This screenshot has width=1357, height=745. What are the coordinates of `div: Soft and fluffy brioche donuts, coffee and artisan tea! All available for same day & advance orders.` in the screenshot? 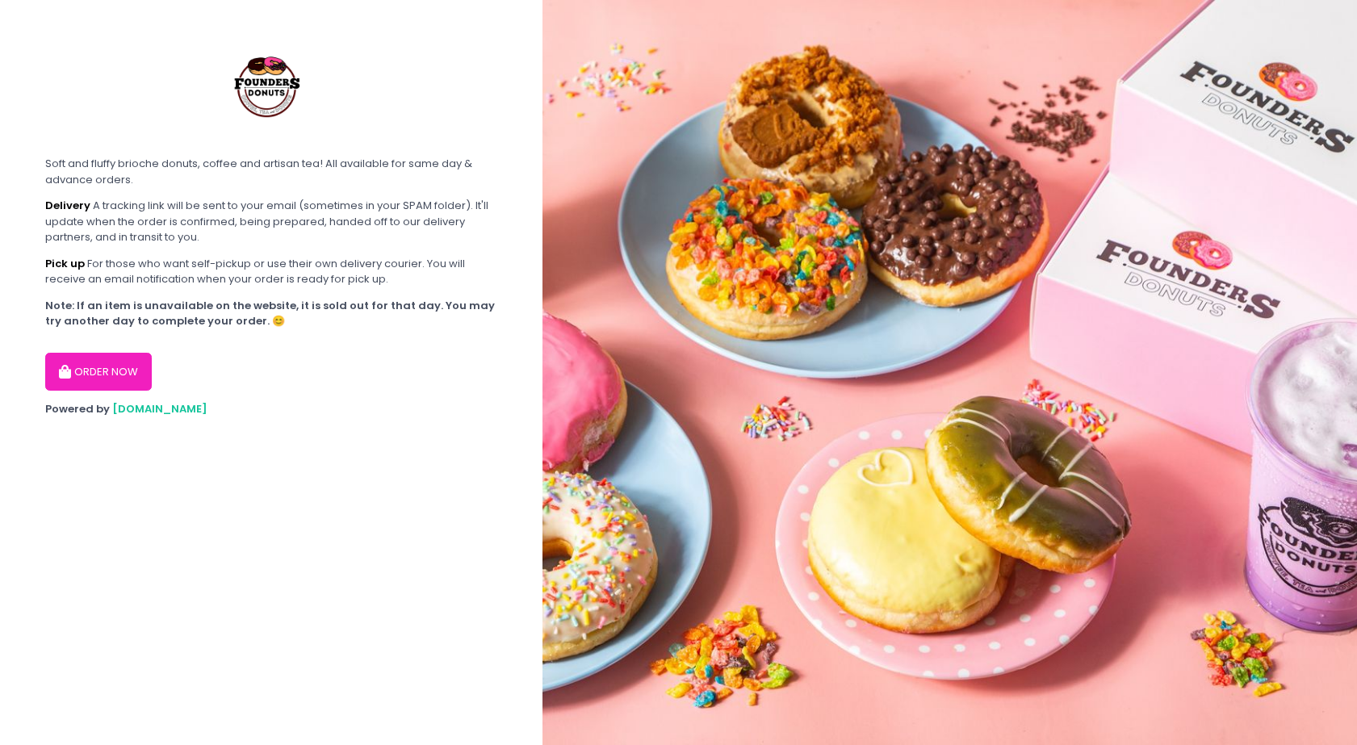 It's located at (271, 171).